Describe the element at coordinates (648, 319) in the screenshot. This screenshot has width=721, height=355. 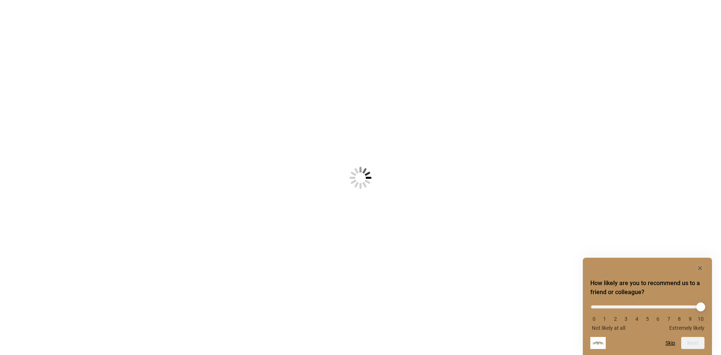
I see `li: 5` at that location.